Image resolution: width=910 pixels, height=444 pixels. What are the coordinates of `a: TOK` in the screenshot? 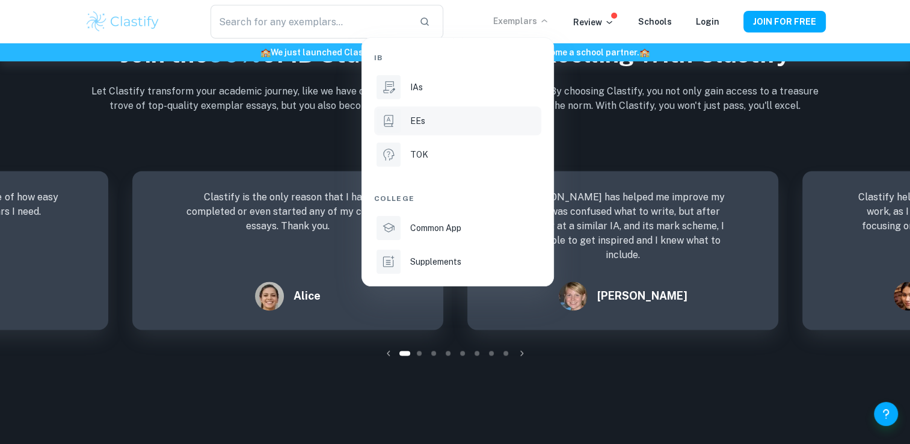 It's located at (458, 155).